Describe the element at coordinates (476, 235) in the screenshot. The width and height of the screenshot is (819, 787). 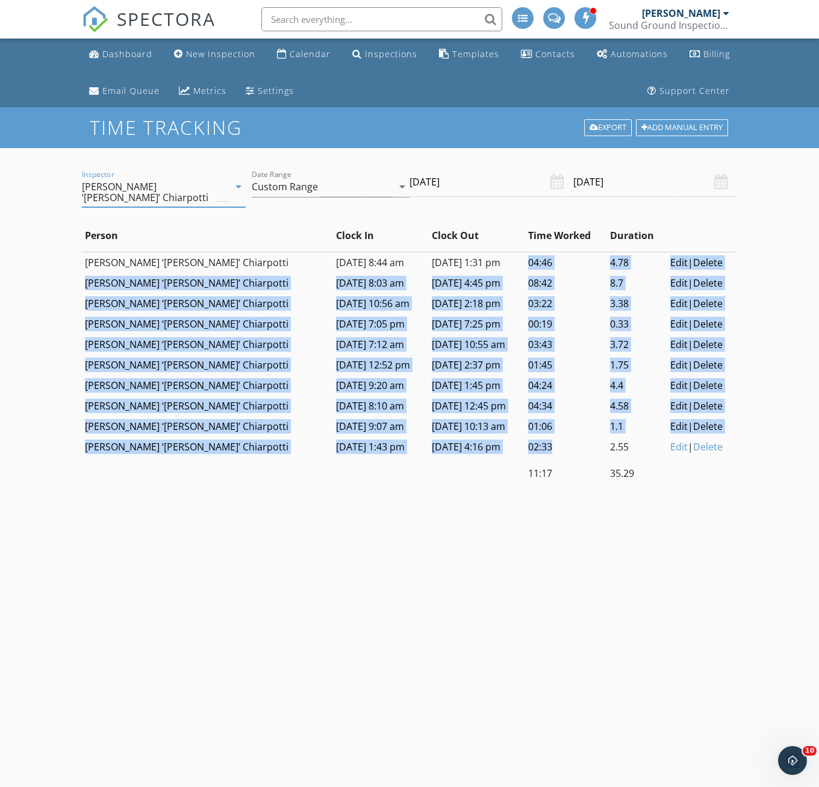
I see `th: Clock Out` at that location.